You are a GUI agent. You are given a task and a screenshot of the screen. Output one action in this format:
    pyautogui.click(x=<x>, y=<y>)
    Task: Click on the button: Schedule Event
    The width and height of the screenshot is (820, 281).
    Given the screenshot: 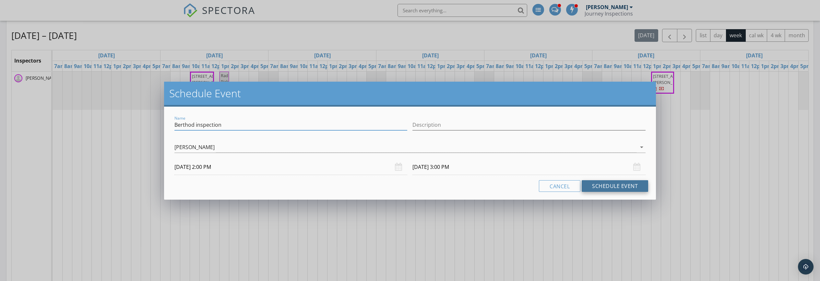 What is the action you would take?
    pyautogui.click(x=615, y=186)
    